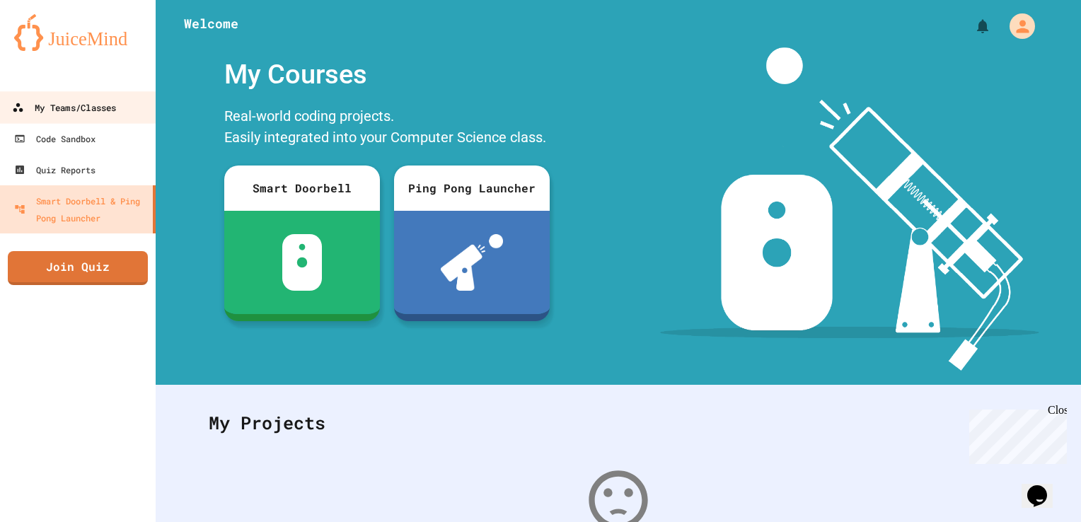  I want to click on div: My Notifications, so click(971, 26).